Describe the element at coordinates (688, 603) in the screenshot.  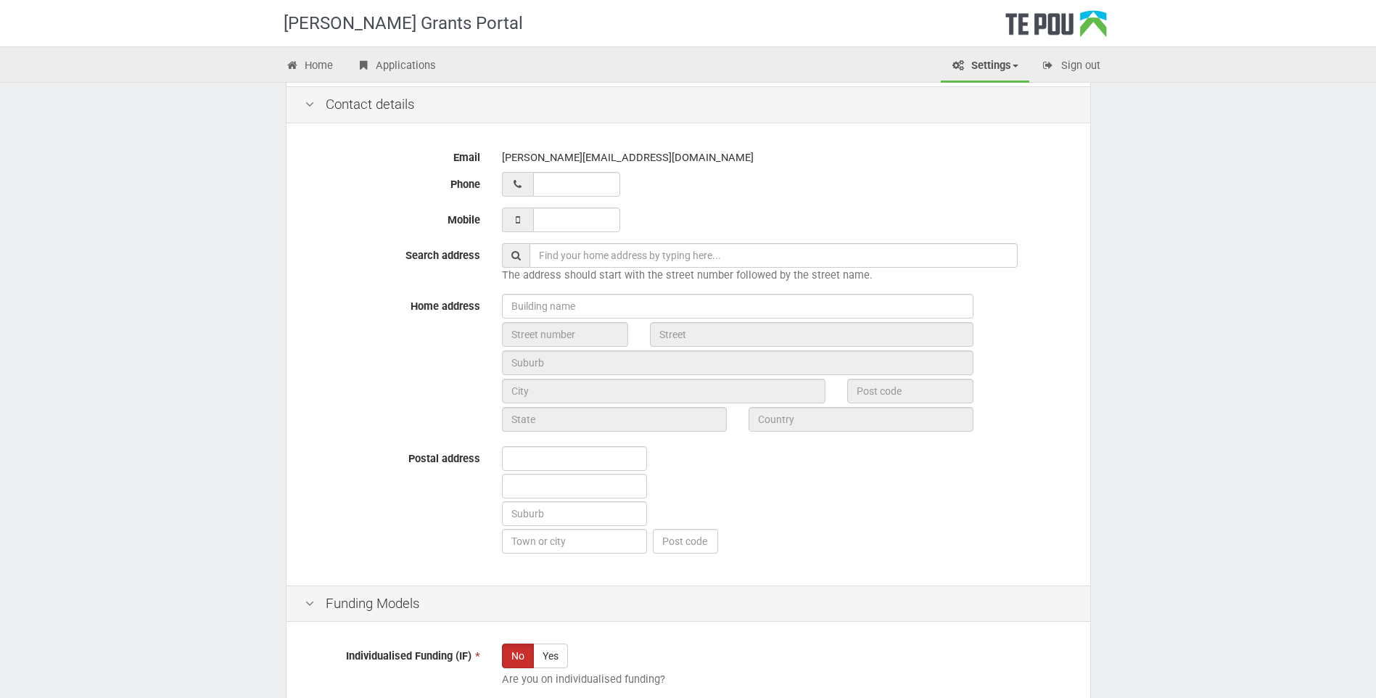
I see `div: Funding Models` at that location.